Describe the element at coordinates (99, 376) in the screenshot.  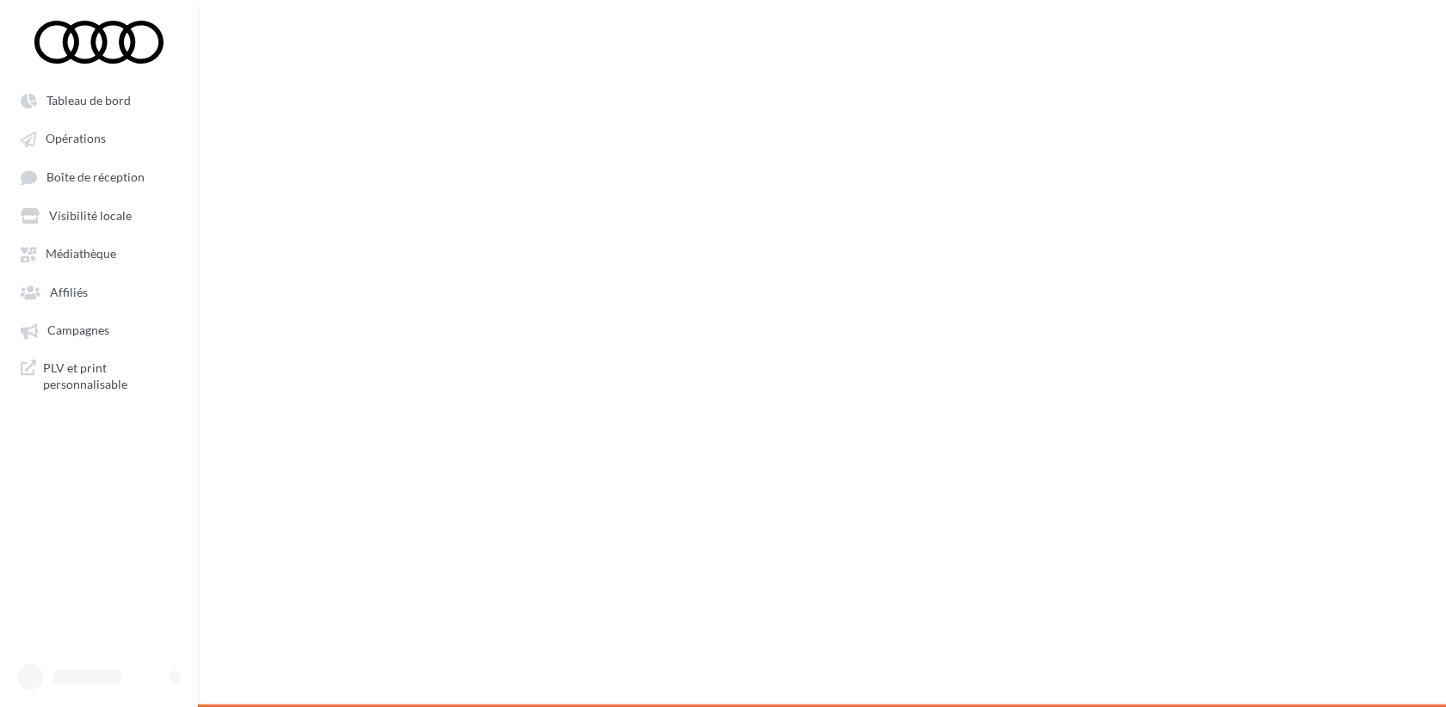
I see `a: PLV et print personnalisable` at that location.